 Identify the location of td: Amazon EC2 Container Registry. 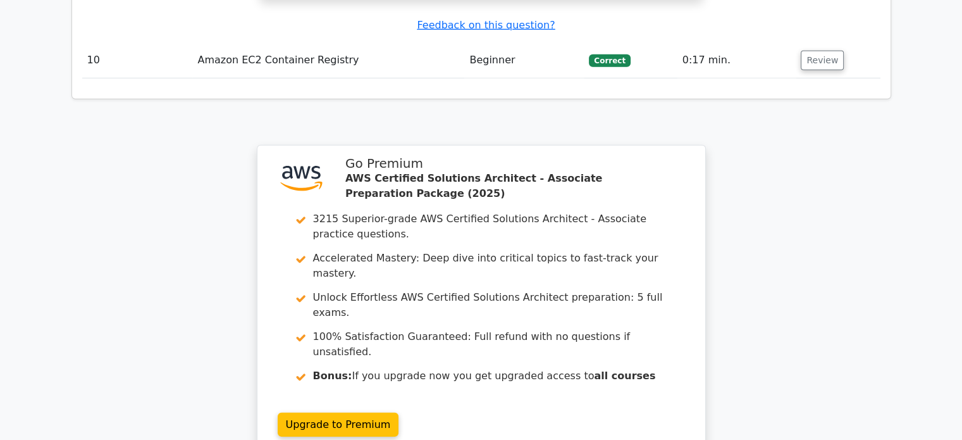
(328, 60).